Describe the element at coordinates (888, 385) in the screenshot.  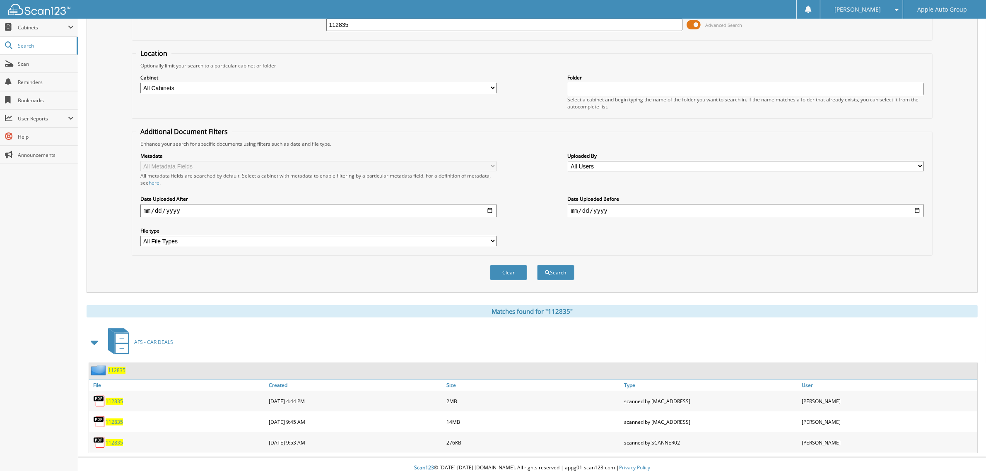
I see `a: User` at that location.